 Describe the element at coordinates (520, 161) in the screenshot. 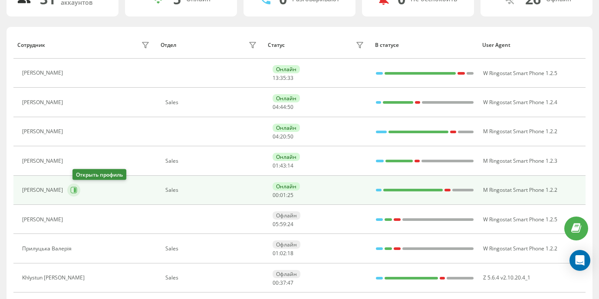

I see `span: M Ringostat Smart Phone 1.2.3` at that location.